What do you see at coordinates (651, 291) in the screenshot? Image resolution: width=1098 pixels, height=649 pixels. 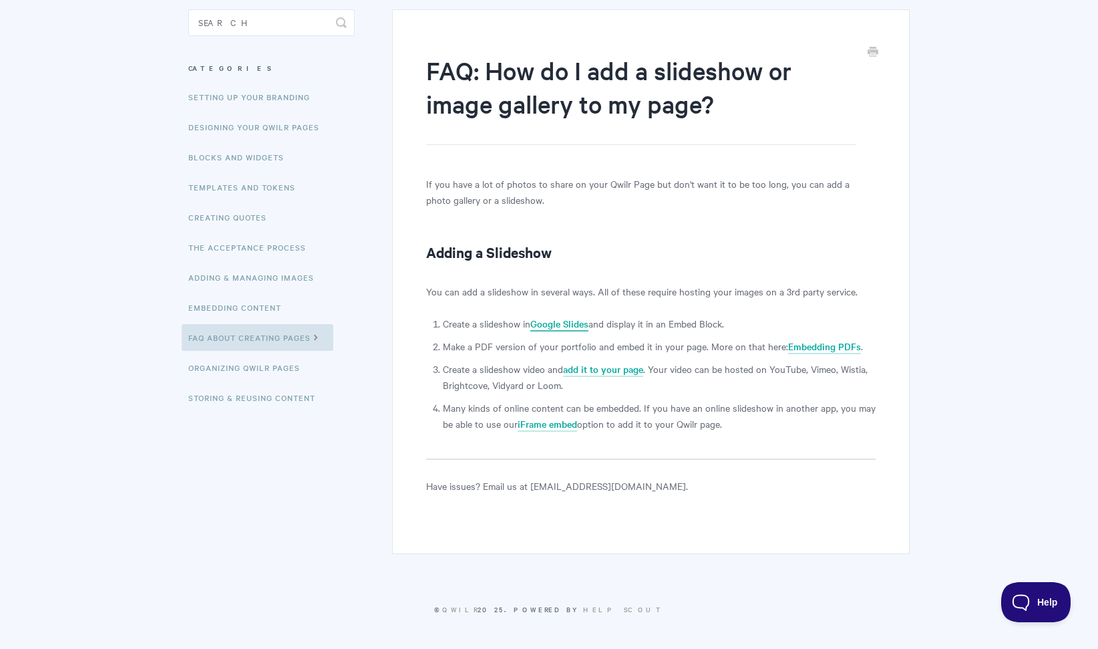 I see `p: You can add a slideshow in several ways. All of these require hosting your images on a 3rd party ...` at bounding box center [651, 291].